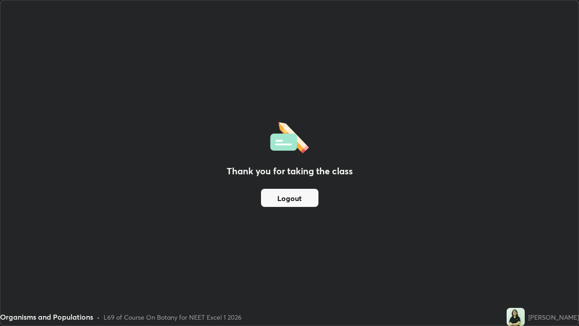 The width and height of the screenshot is (579, 326). Describe the element at coordinates (290, 171) in the screenshot. I see `h2: Thank you for taking the class` at that location.